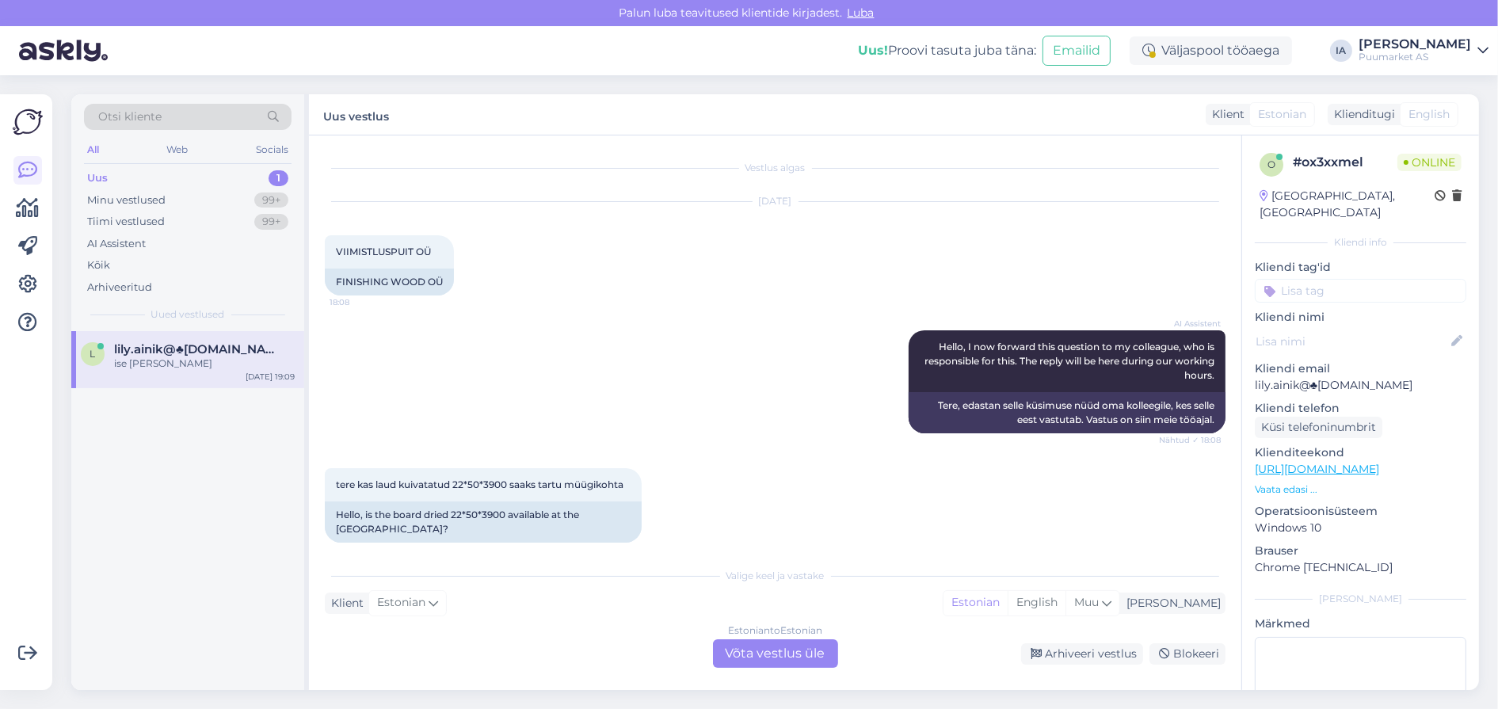 This screenshot has width=1498, height=709. I want to click on div: FINISHING WOOD OÜ, so click(389, 282).